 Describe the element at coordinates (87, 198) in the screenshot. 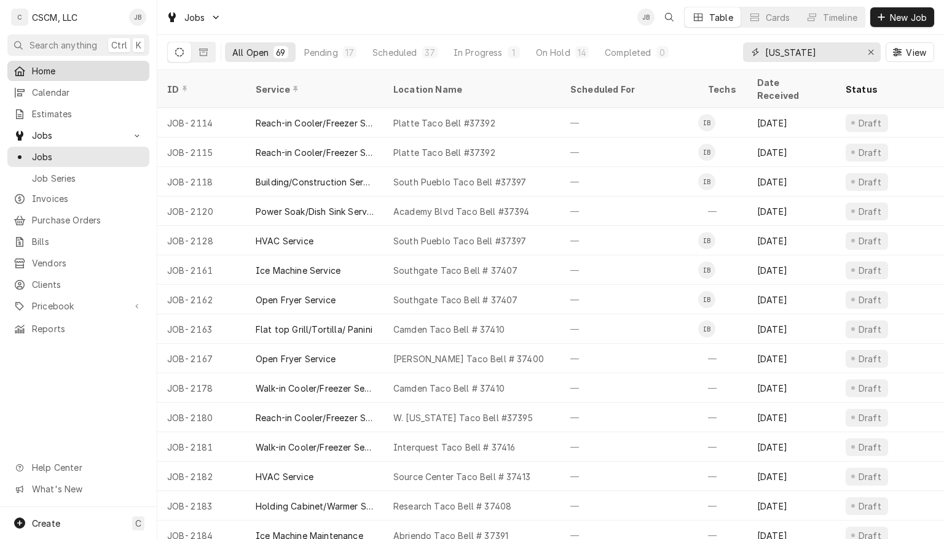

I see `span: Invoices` at that location.